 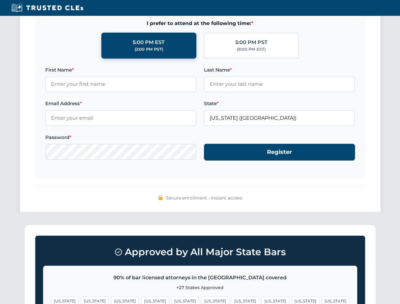 What do you see at coordinates (200, 288) in the screenshot?
I see `p: +27 States Approved` at bounding box center [200, 288].